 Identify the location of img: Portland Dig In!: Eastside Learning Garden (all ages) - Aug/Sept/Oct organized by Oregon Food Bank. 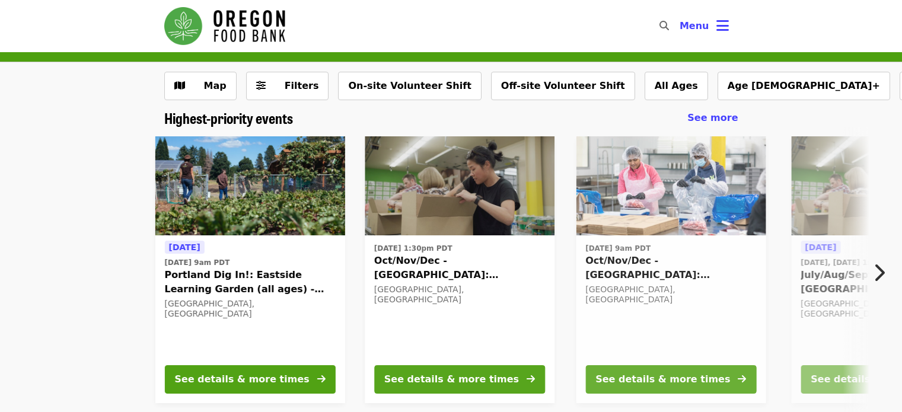
(250, 186).